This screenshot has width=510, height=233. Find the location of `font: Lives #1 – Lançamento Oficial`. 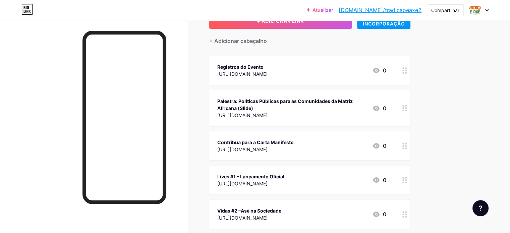

font: Lives #1 – Lançamento Oficial is located at coordinates (251, 177).